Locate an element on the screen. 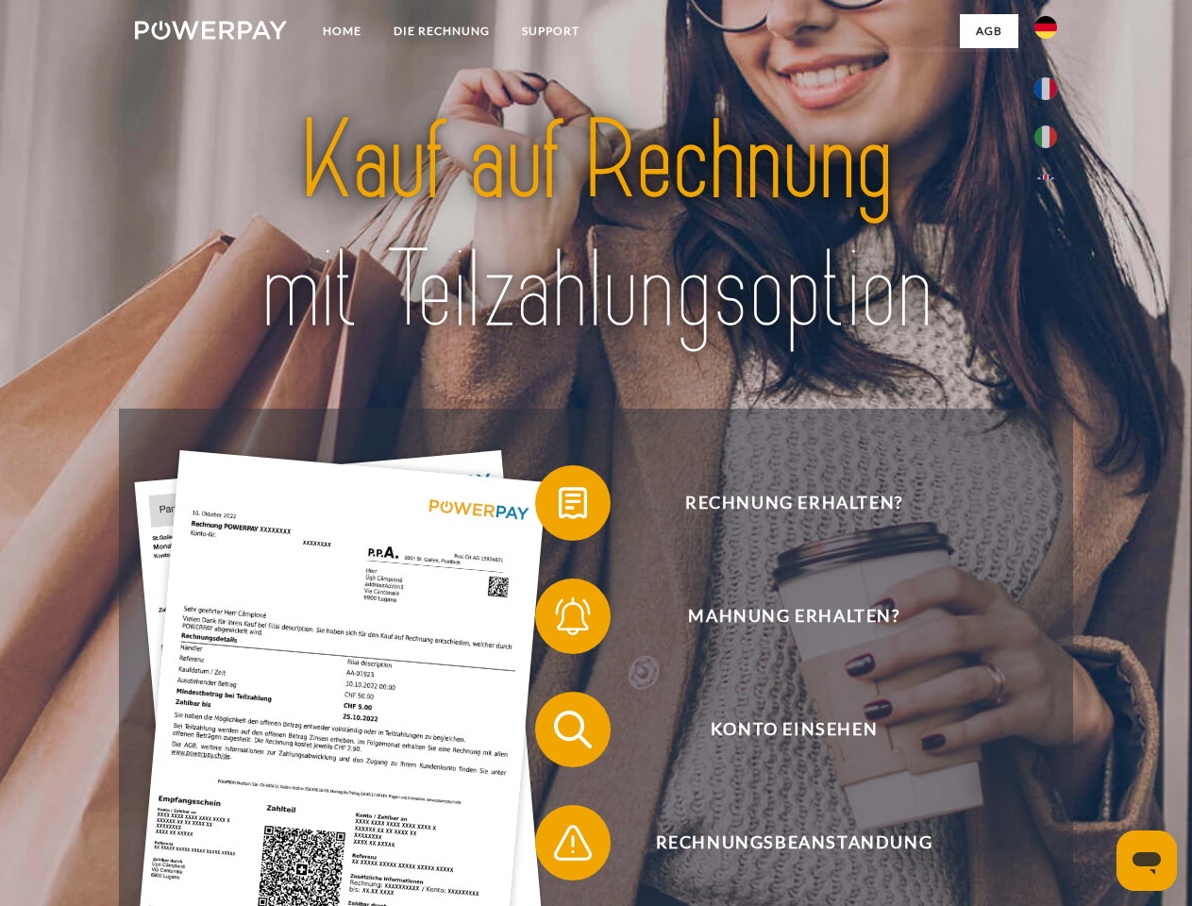 The width and height of the screenshot is (1192, 906). a: SUPPORT is located at coordinates (550, 31).